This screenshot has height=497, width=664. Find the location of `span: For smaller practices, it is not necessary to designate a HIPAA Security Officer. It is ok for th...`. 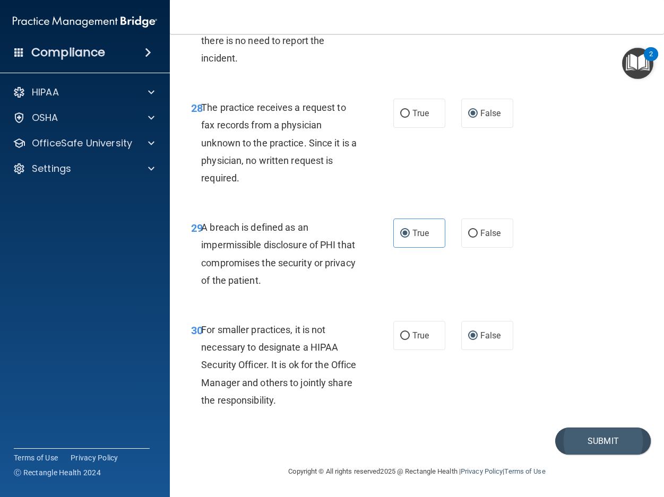

span: For smaller practices, it is not necessary to designate a HIPAA Security Officer. It is ok for th... is located at coordinates (279, 365).